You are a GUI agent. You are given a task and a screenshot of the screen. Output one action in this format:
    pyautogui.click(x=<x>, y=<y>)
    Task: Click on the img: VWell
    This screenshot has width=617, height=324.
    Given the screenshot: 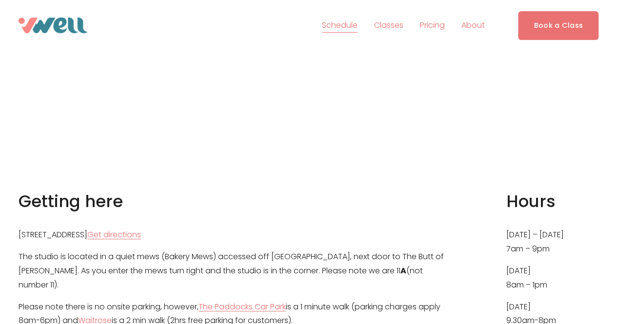 What is the action you would take?
    pyautogui.click(x=53, y=25)
    